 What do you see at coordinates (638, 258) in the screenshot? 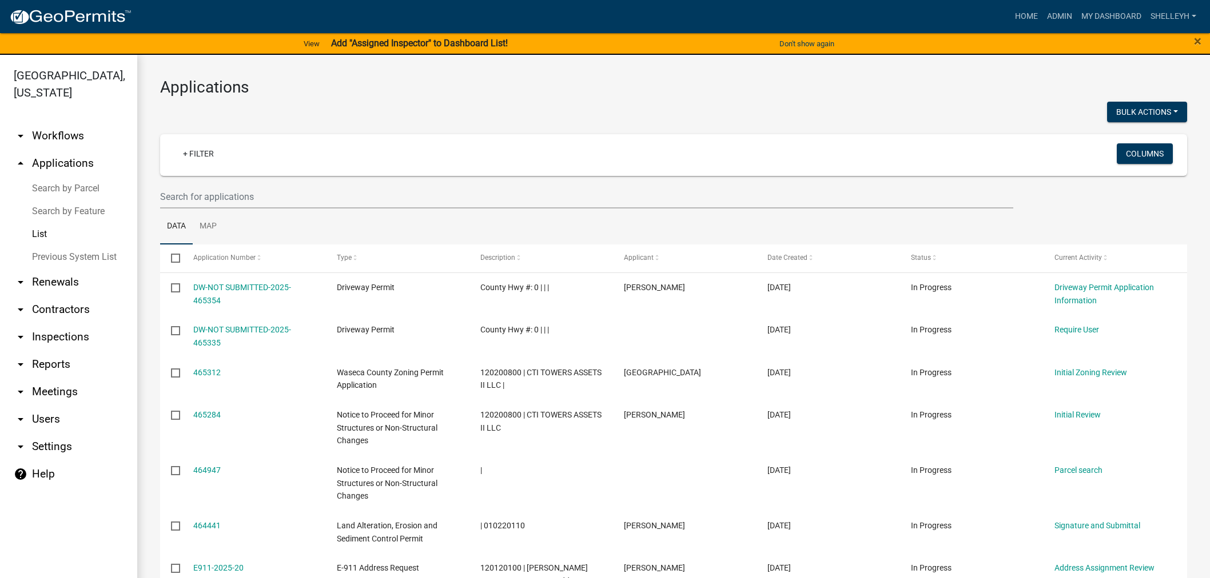
I see `span: Applicant` at bounding box center [638, 258].